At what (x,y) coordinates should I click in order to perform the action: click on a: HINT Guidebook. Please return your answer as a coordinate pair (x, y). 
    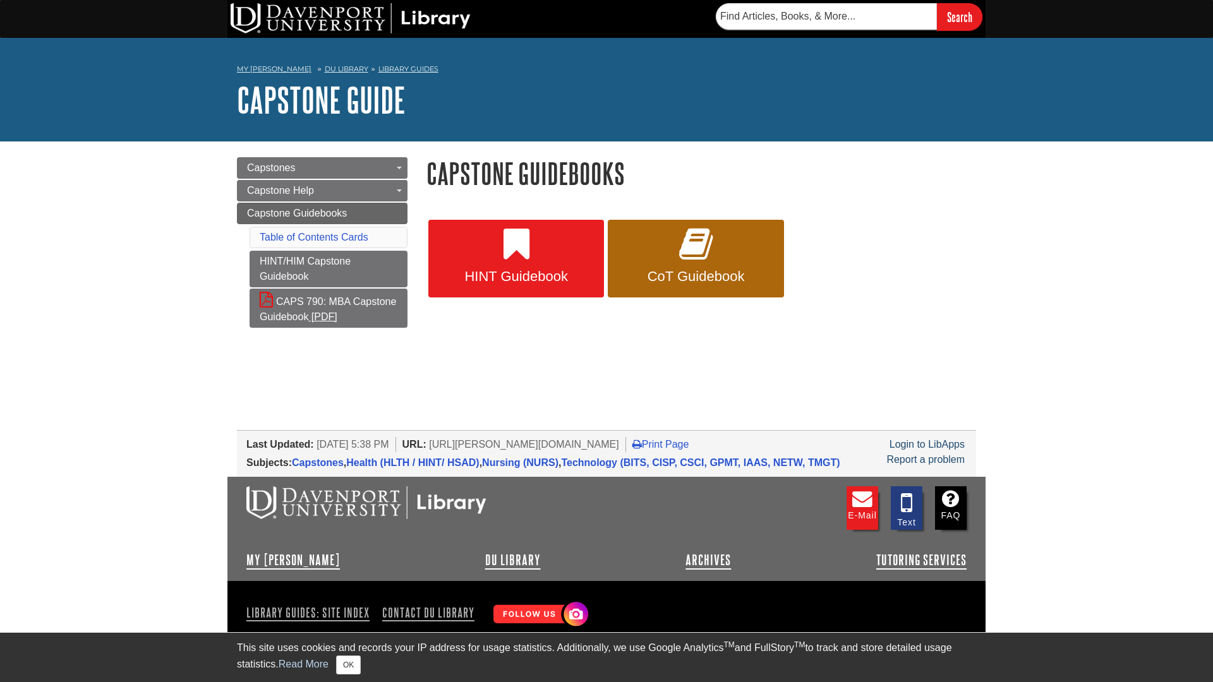
    Looking at the image, I should click on (516, 259).